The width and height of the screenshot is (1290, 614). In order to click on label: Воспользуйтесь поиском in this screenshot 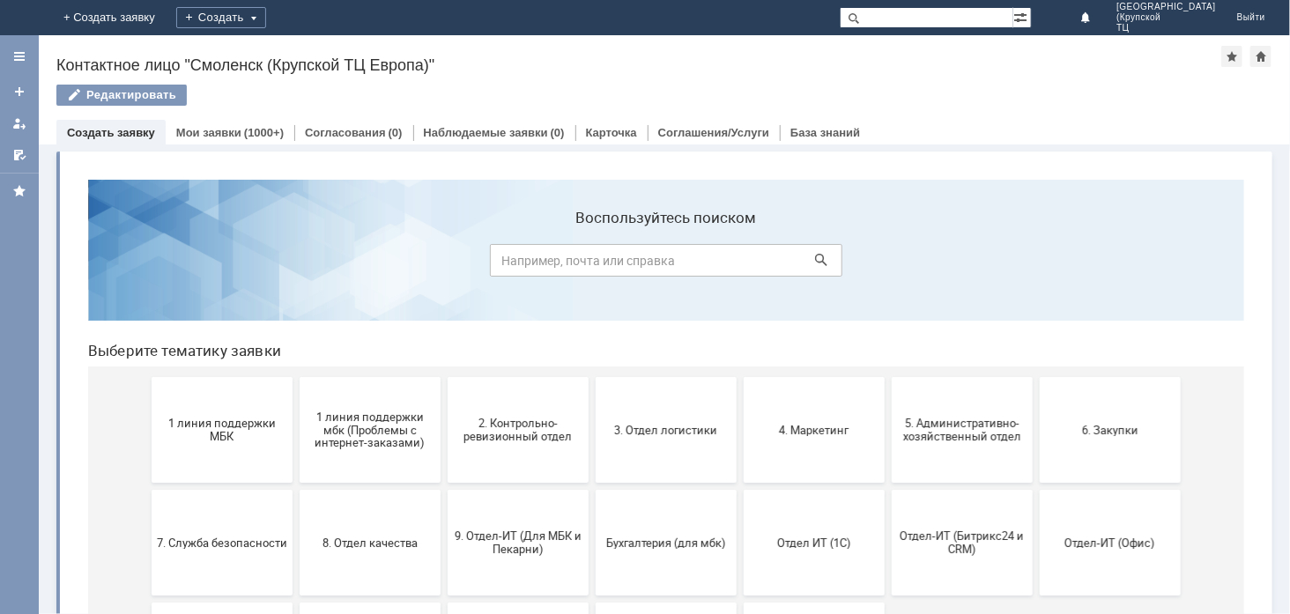, I will do `click(592, 52)`.